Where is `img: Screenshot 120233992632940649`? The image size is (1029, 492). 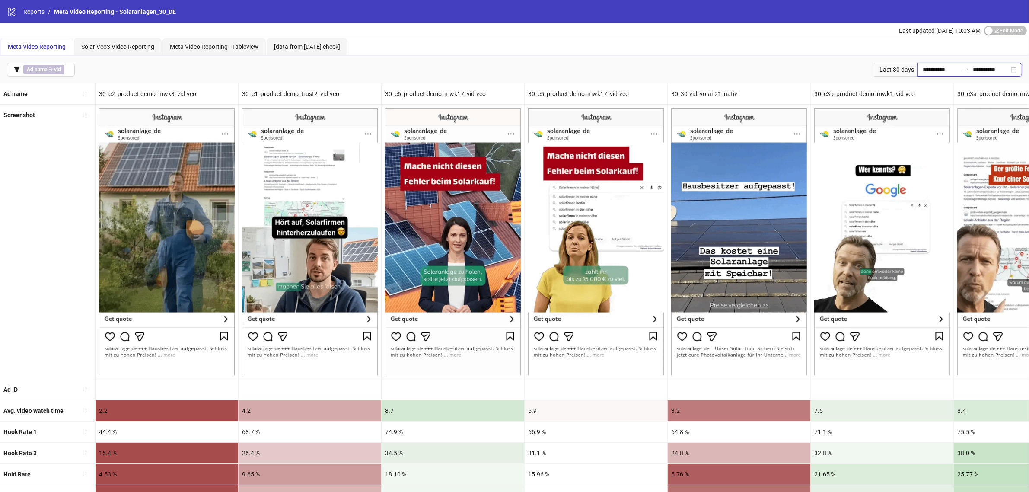
img: Screenshot 120233992632940649 is located at coordinates (167, 241).